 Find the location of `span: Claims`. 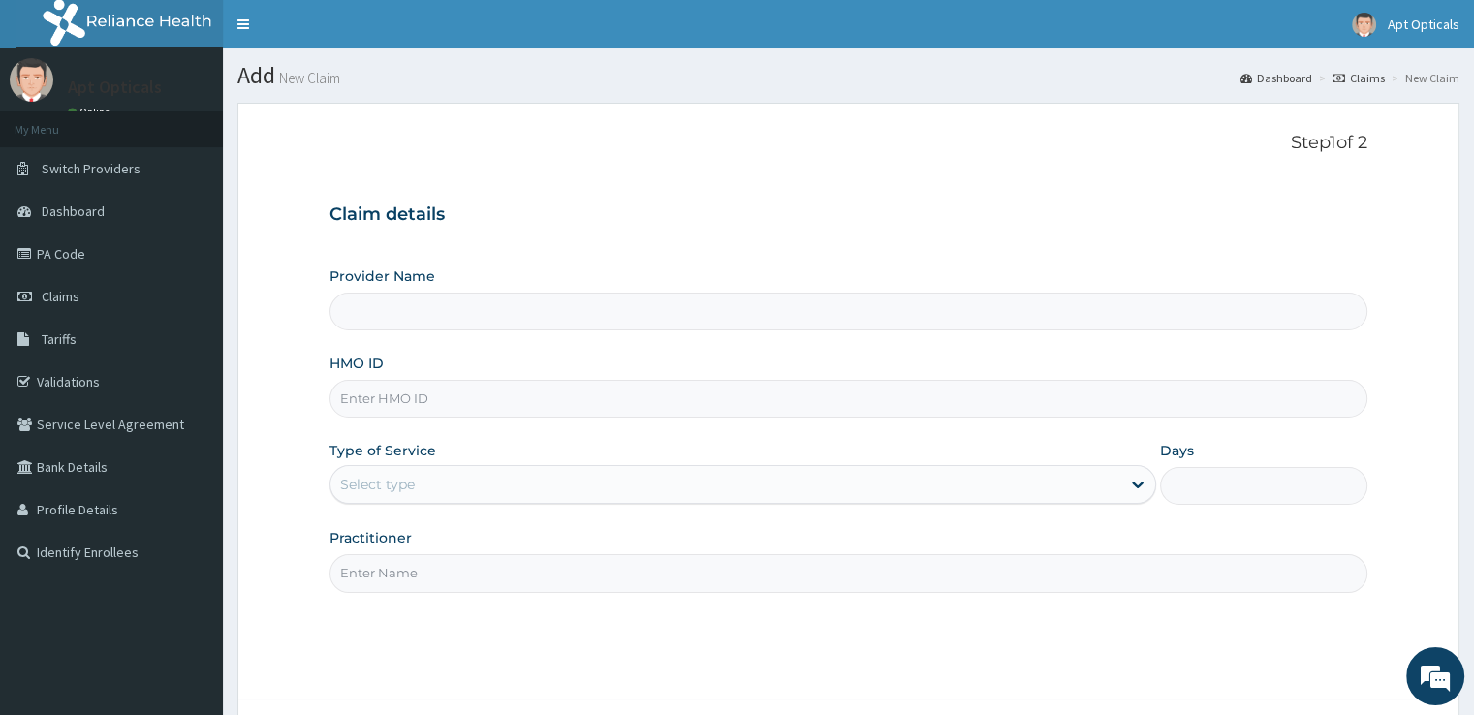

span: Claims is located at coordinates (60, 296).